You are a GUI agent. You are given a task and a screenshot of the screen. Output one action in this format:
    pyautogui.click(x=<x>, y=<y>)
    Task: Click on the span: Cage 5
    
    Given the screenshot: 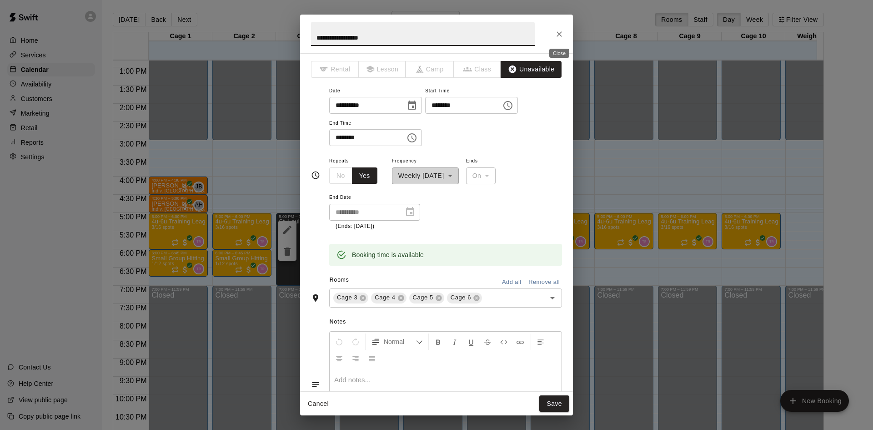 What is the action you would take?
    pyautogui.click(x=423, y=297)
    